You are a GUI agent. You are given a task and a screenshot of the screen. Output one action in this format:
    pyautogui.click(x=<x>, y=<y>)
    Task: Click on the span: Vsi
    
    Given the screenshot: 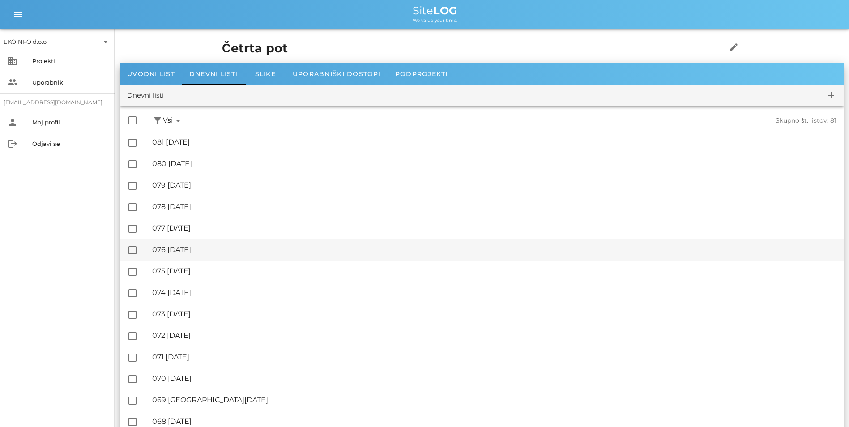 What is the action you would take?
    pyautogui.click(x=173, y=120)
    